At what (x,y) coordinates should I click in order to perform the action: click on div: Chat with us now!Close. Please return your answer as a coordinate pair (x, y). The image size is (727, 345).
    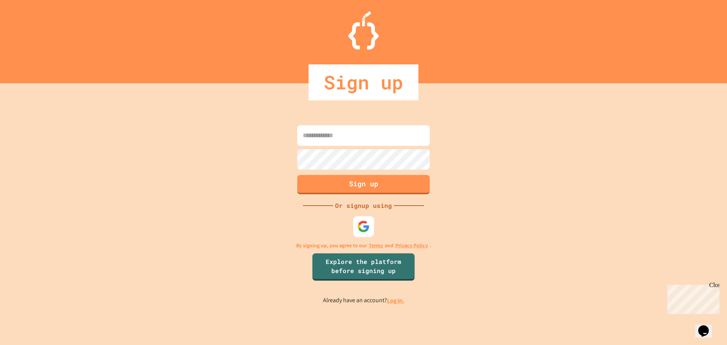
    Looking at the image, I should click on (28, 25).